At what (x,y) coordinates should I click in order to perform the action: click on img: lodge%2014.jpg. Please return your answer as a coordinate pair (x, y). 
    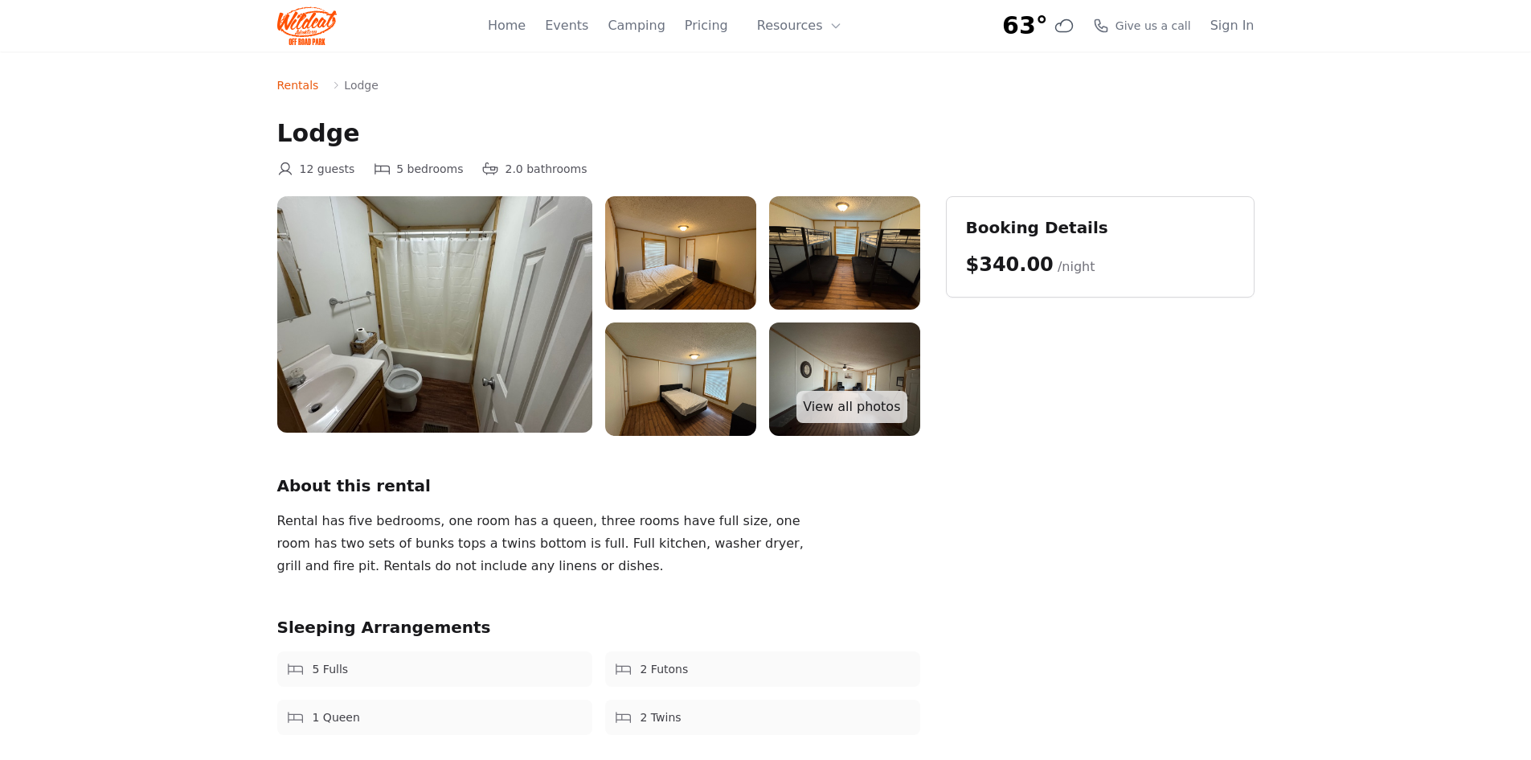
    Looking at the image, I should click on (435, 314).